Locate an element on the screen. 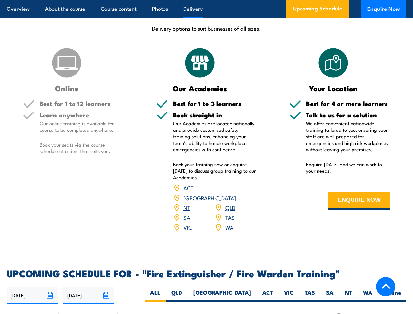 The height and width of the screenshot is (314, 413). a: ACT is located at coordinates (188, 188).